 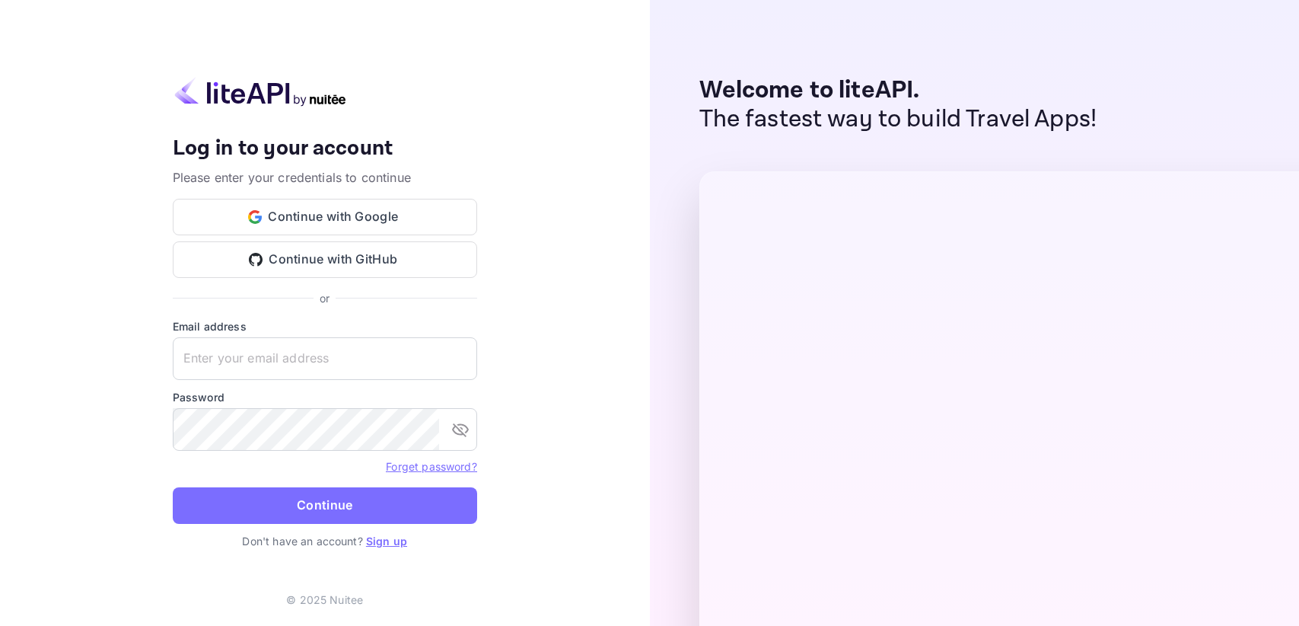 What do you see at coordinates (898, 91) in the screenshot?
I see `p: Welcome to liteAPI.` at bounding box center [898, 91].